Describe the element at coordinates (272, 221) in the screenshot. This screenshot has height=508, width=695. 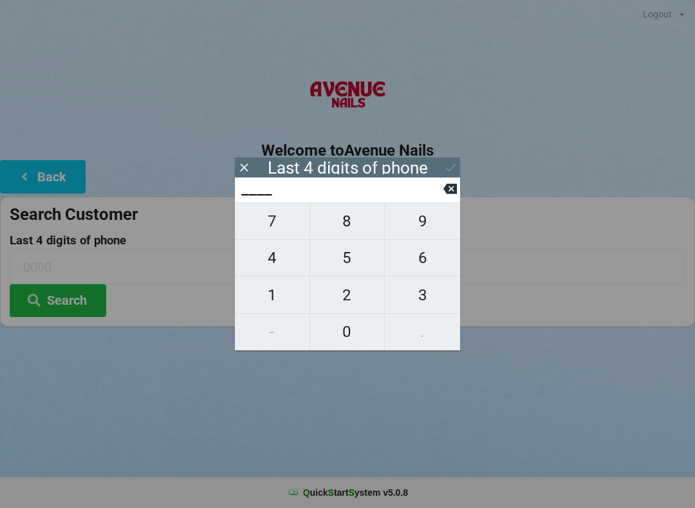
I see `span: 7` at that location.